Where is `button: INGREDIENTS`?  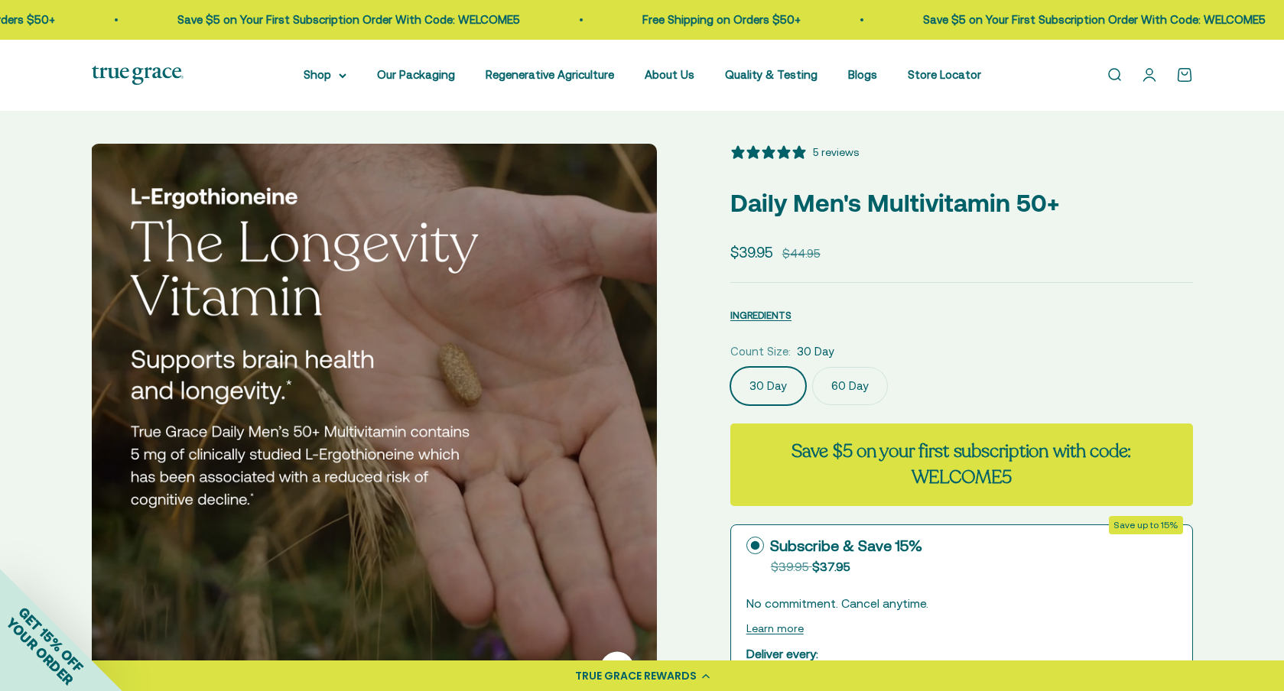
button: INGREDIENTS is located at coordinates (761, 315).